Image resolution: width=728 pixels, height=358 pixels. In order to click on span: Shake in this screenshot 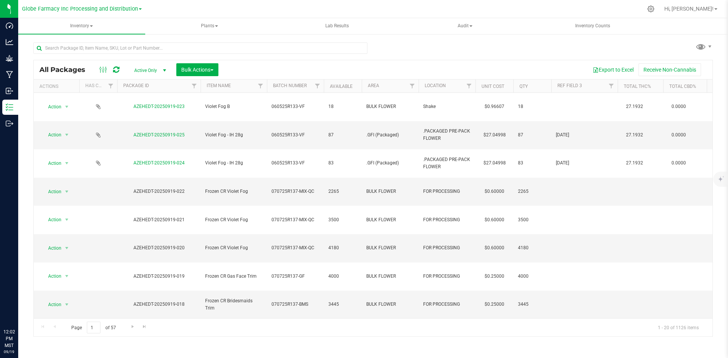, I will do `click(447, 107)`.